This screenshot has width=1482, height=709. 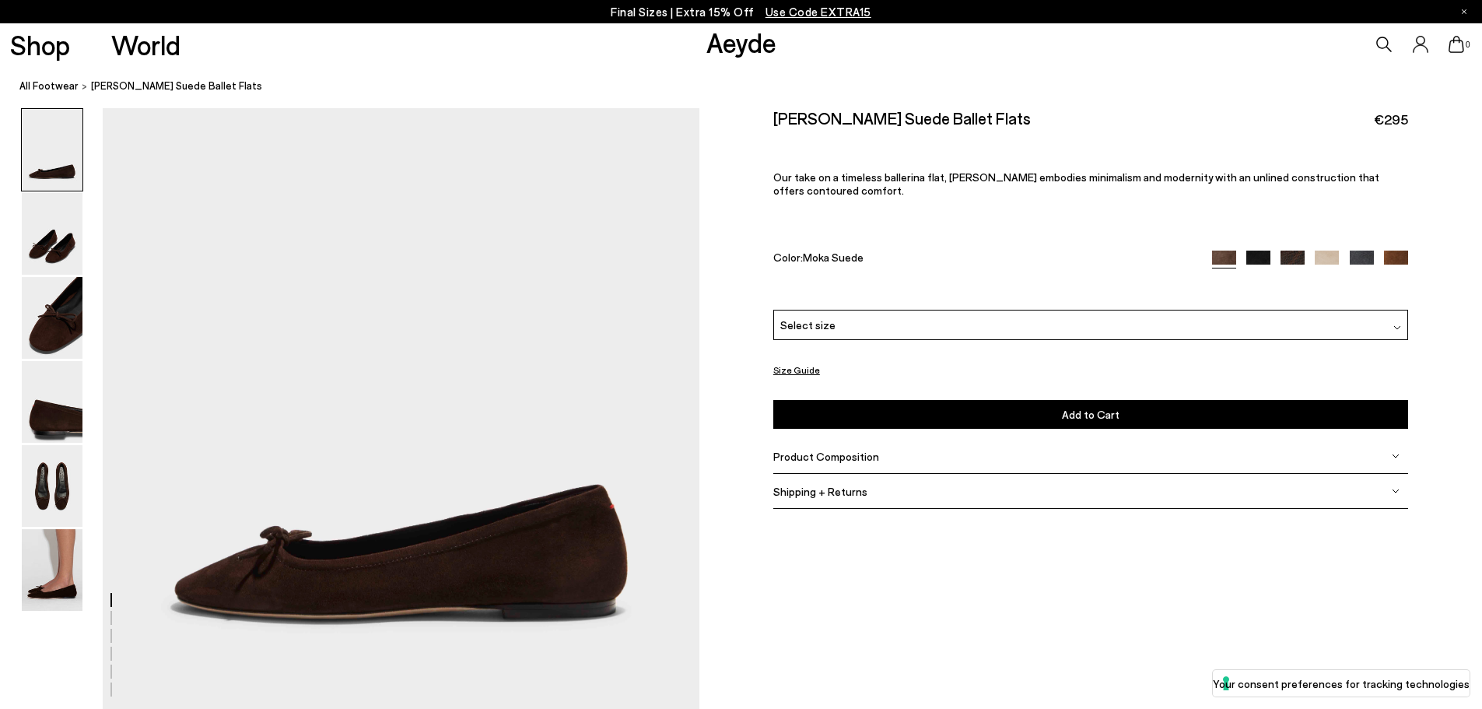 What do you see at coordinates (741, 12) in the screenshot?
I see `p: Final Sizes | Extra 15% Off` at bounding box center [741, 12].